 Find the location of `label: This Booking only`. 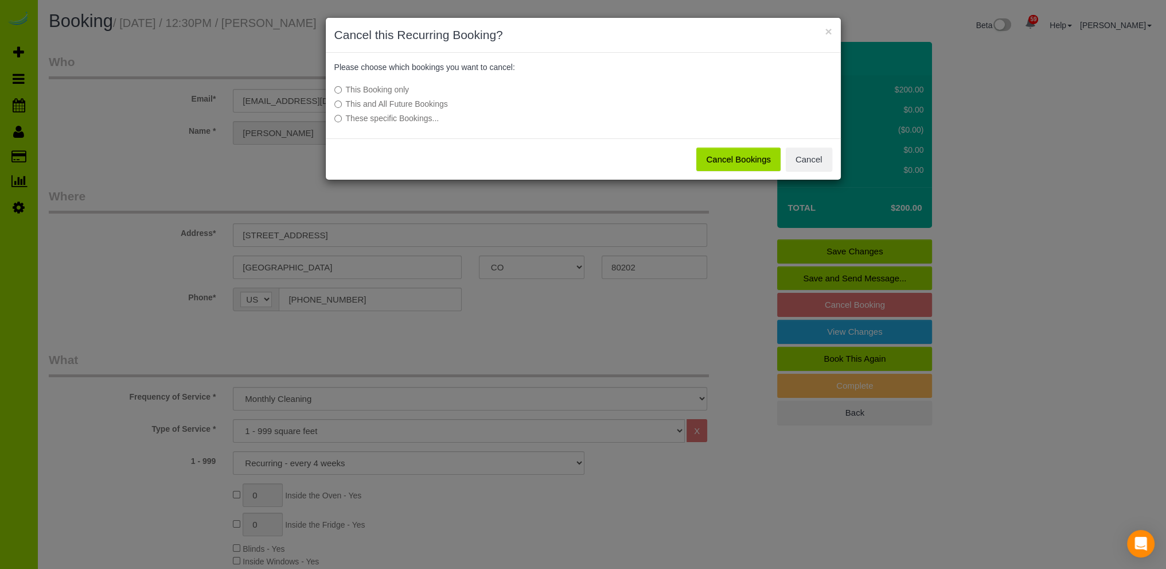

label: This Booking only is located at coordinates (497, 89).